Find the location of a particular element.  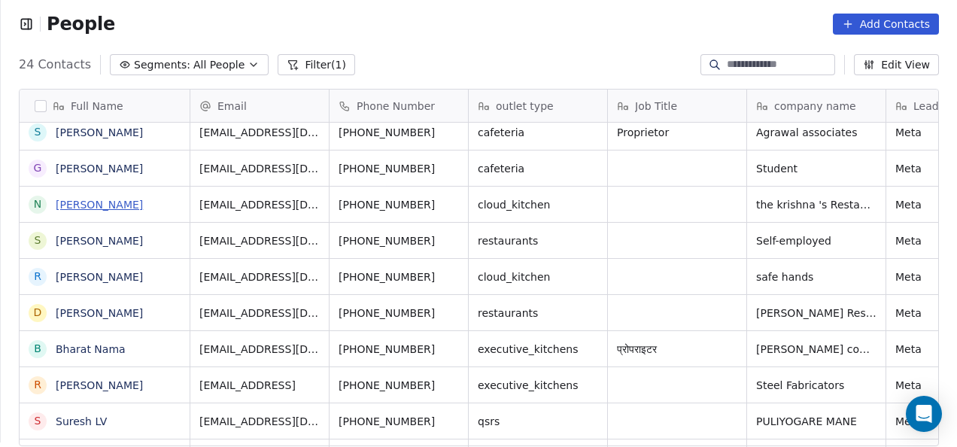

span: Phone Number is located at coordinates (396, 106).